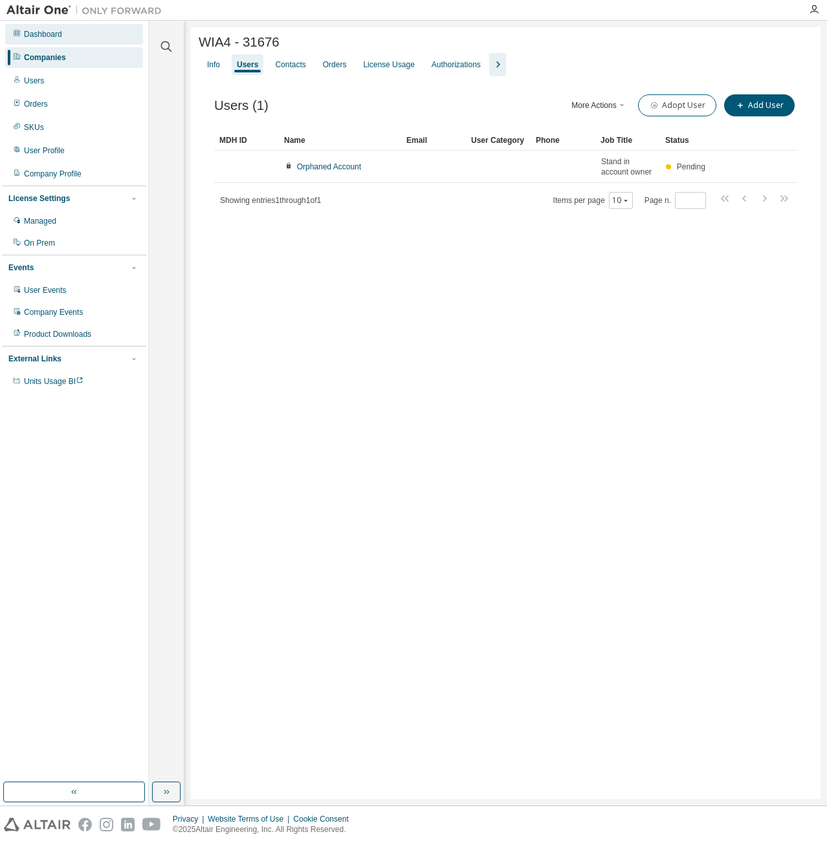  I want to click on div: Companies, so click(45, 58).